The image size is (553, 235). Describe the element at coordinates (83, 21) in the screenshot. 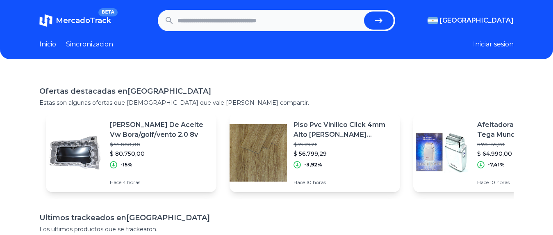

I see `span: MercadoTrack` at that location.